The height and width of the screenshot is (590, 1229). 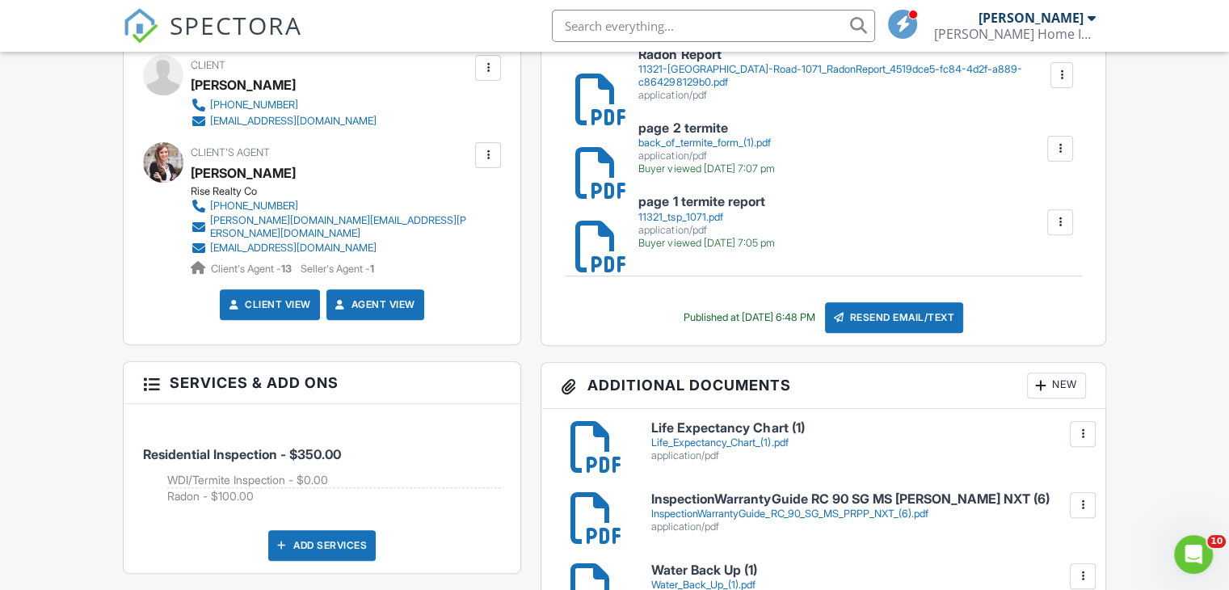 I want to click on span: Residential Inspection - $350.00, so click(x=242, y=454).